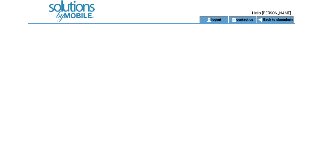  Describe the element at coordinates (209, 20) in the screenshot. I see `img: account_icon.gif` at that location.